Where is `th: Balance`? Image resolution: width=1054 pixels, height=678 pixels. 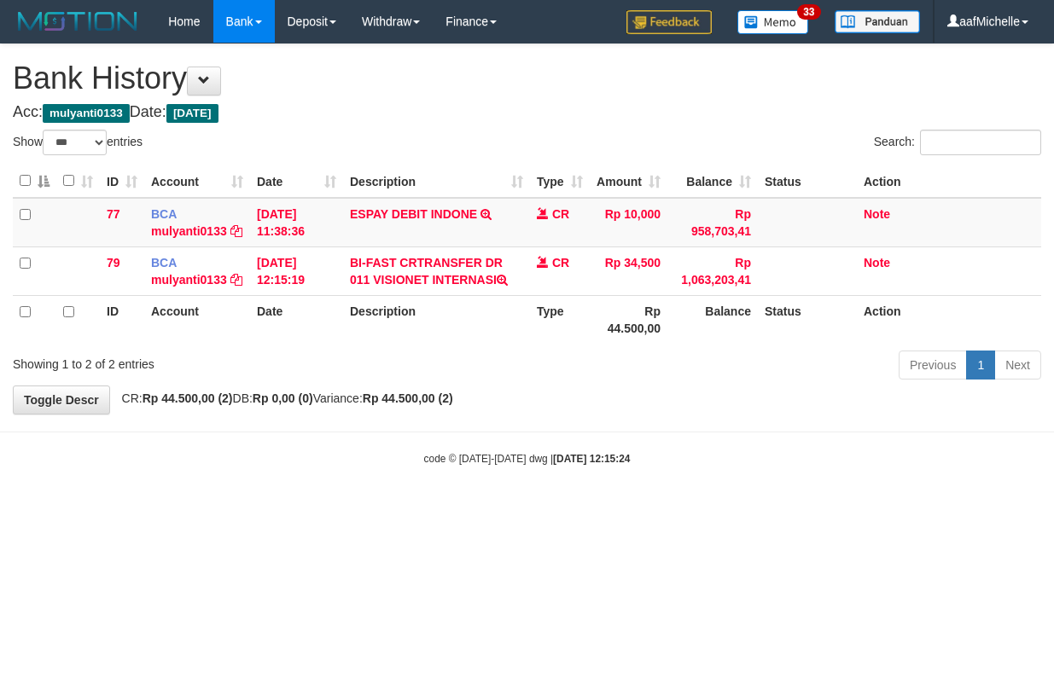
th: Balance is located at coordinates (712, 319).